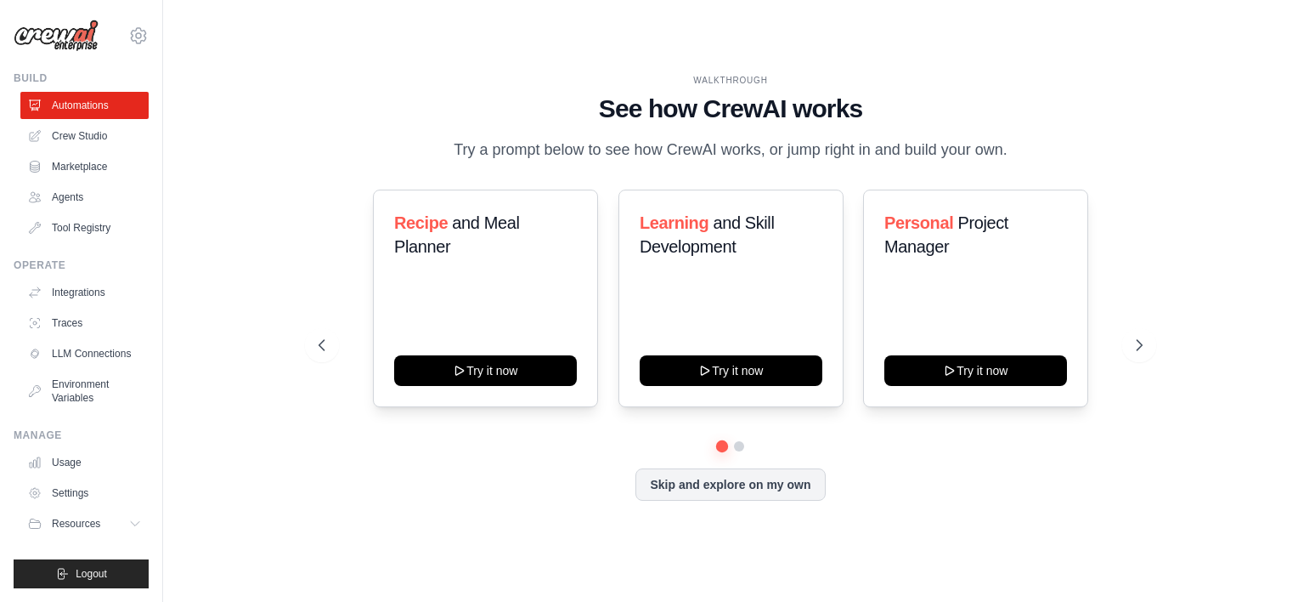  What do you see at coordinates (81, 435) in the screenshot?
I see `div: Manage` at bounding box center [81, 435].